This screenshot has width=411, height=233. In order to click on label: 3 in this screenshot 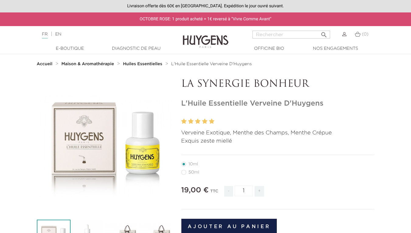, I will do `click(198, 122)`.